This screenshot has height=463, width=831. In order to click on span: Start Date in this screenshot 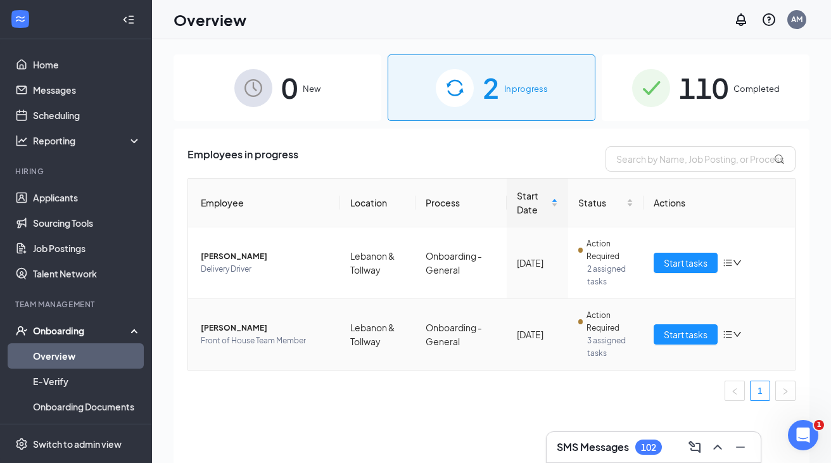, I will do `click(532, 203)`.